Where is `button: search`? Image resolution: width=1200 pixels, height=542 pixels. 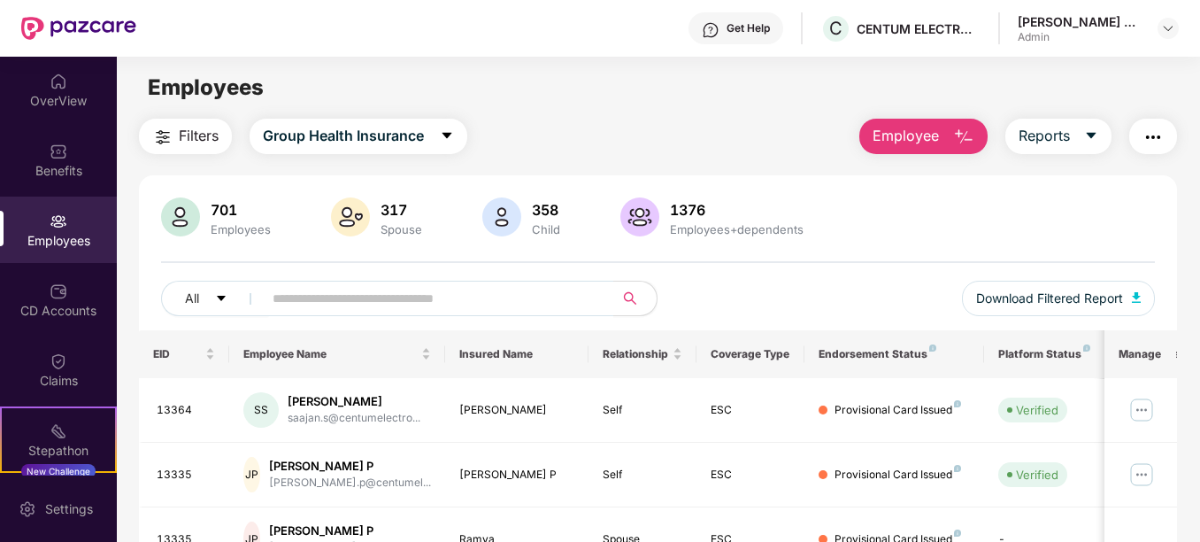 button: search is located at coordinates (635, 298).